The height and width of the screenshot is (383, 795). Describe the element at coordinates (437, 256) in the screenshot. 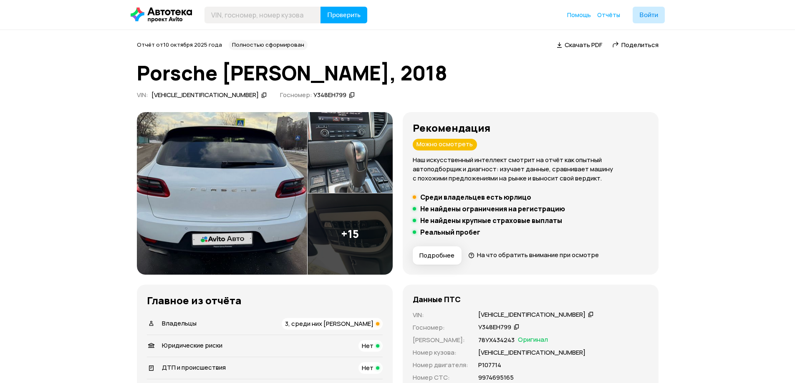

I see `button: Подробнее` at that location.